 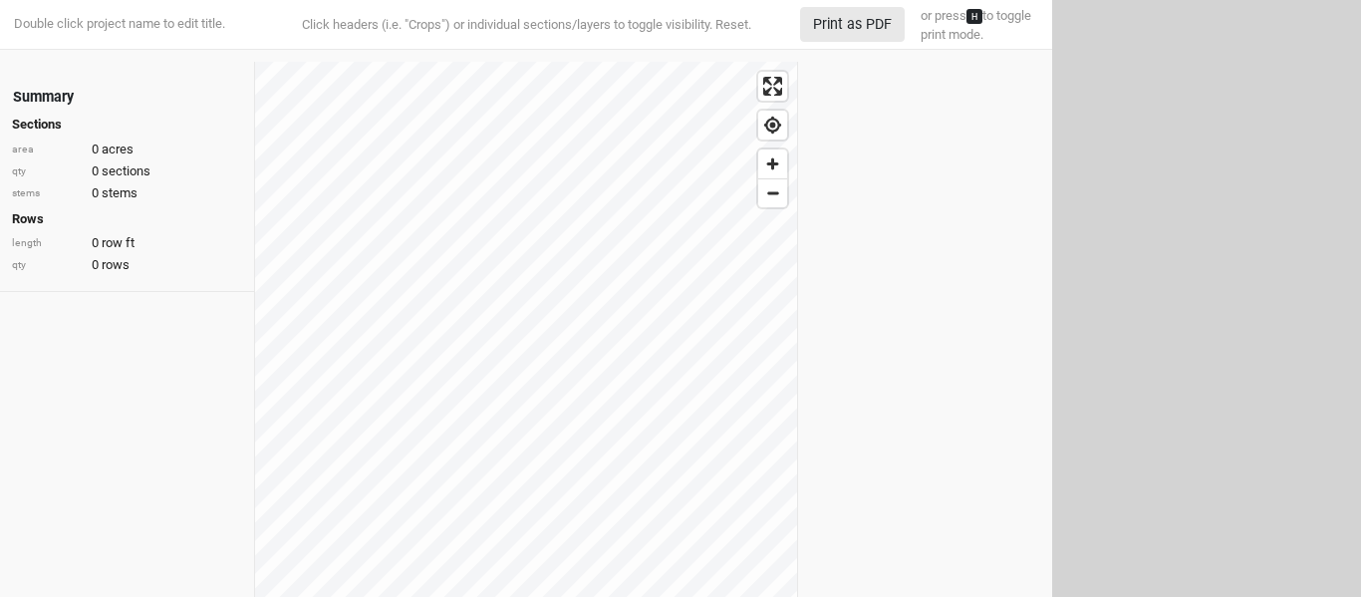 What do you see at coordinates (127, 125) in the screenshot?
I see `h4: Sections` at bounding box center [127, 125].